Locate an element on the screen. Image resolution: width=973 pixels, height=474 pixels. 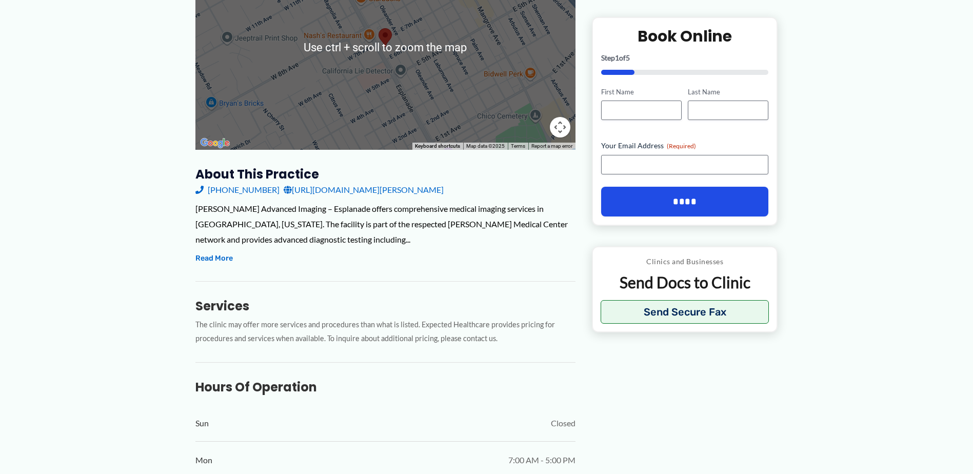
label: Your Email Address is located at coordinates (685, 146).